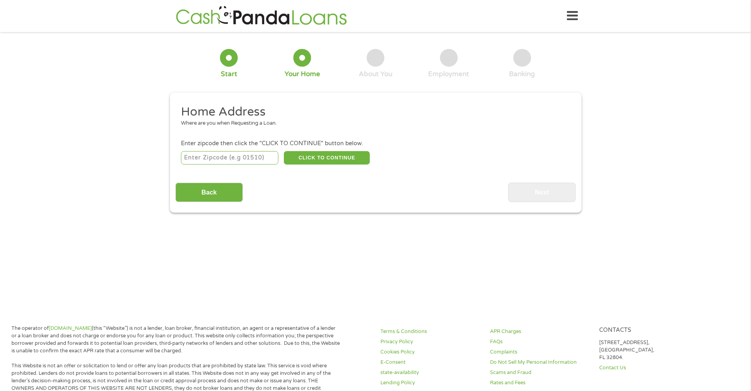  Describe the element at coordinates (327, 158) in the screenshot. I see `button: CLICK TO CONTINUE` at that location.